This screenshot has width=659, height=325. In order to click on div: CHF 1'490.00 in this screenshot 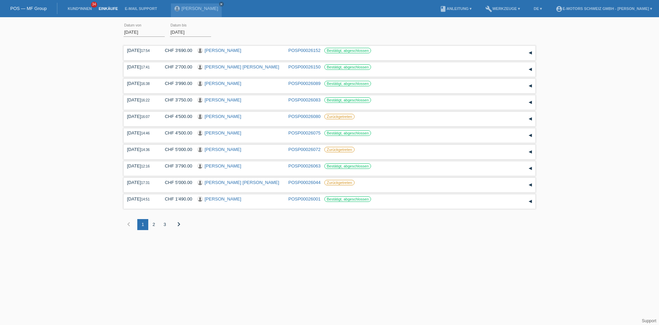, I will do `click(176, 199)`.